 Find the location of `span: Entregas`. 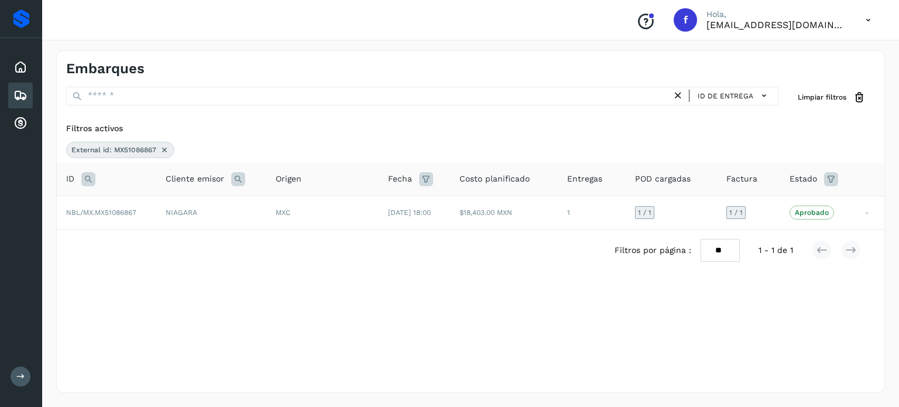

span: Entregas is located at coordinates (585, 178).